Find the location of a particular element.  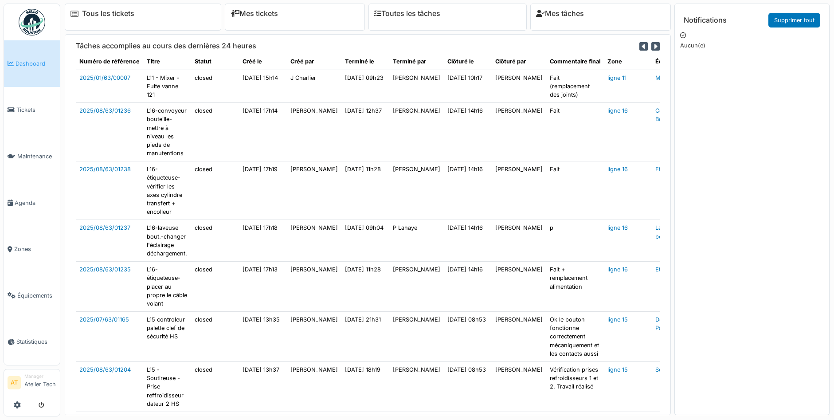

span: Dashboard is located at coordinates (36, 63).